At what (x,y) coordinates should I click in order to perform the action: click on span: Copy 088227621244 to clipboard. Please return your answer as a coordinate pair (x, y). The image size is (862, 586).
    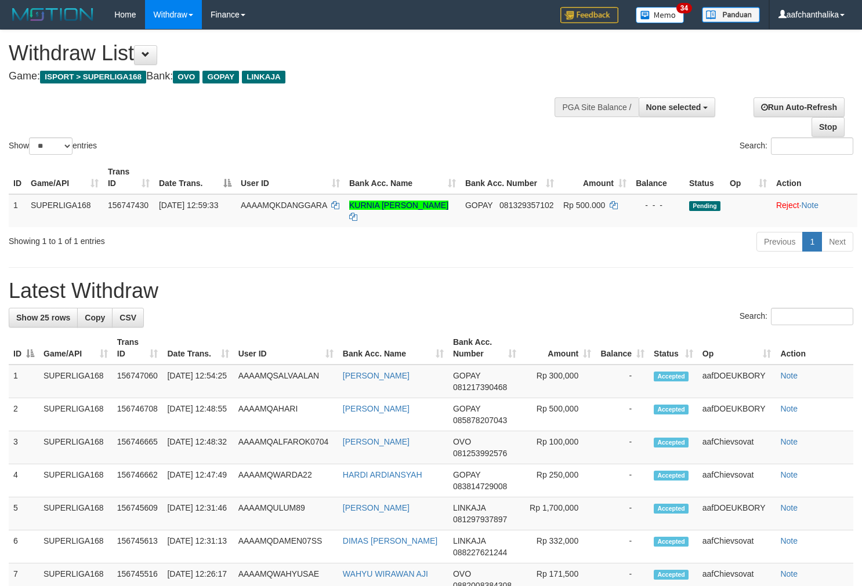
    Looking at the image, I should click on (480, 553).